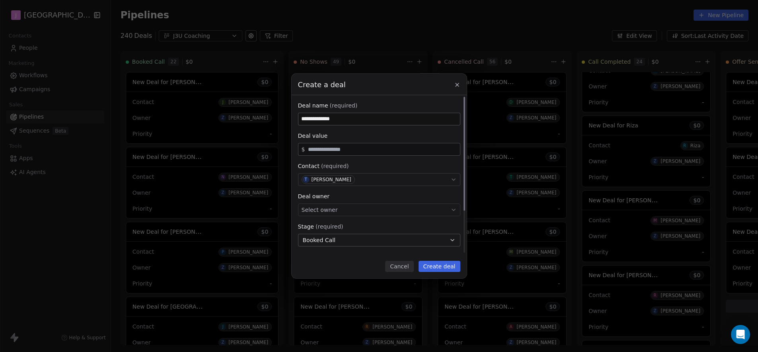 This screenshot has height=352, width=758. I want to click on span: Select owner, so click(319, 210).